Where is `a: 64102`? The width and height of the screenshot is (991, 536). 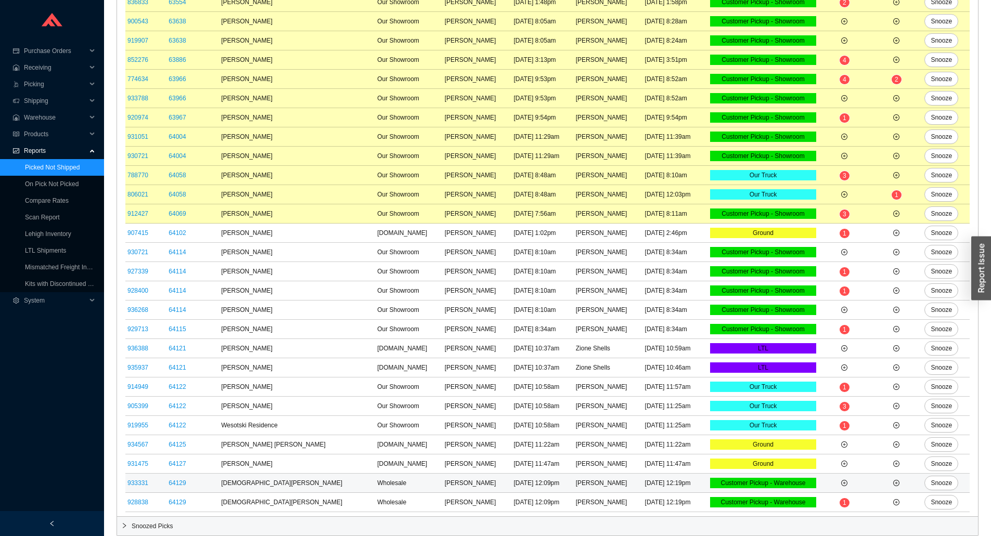 a: 64102 is located at coordinates (177, 233).